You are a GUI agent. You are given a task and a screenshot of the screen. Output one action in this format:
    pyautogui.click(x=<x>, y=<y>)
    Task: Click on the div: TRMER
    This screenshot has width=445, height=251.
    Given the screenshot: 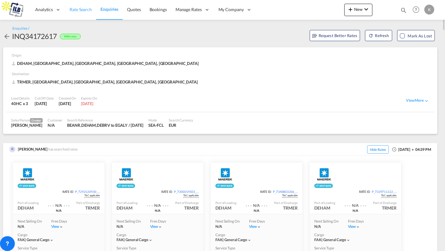 What is the action you would take?
    pyautogui.click(x=191, y=208)
    